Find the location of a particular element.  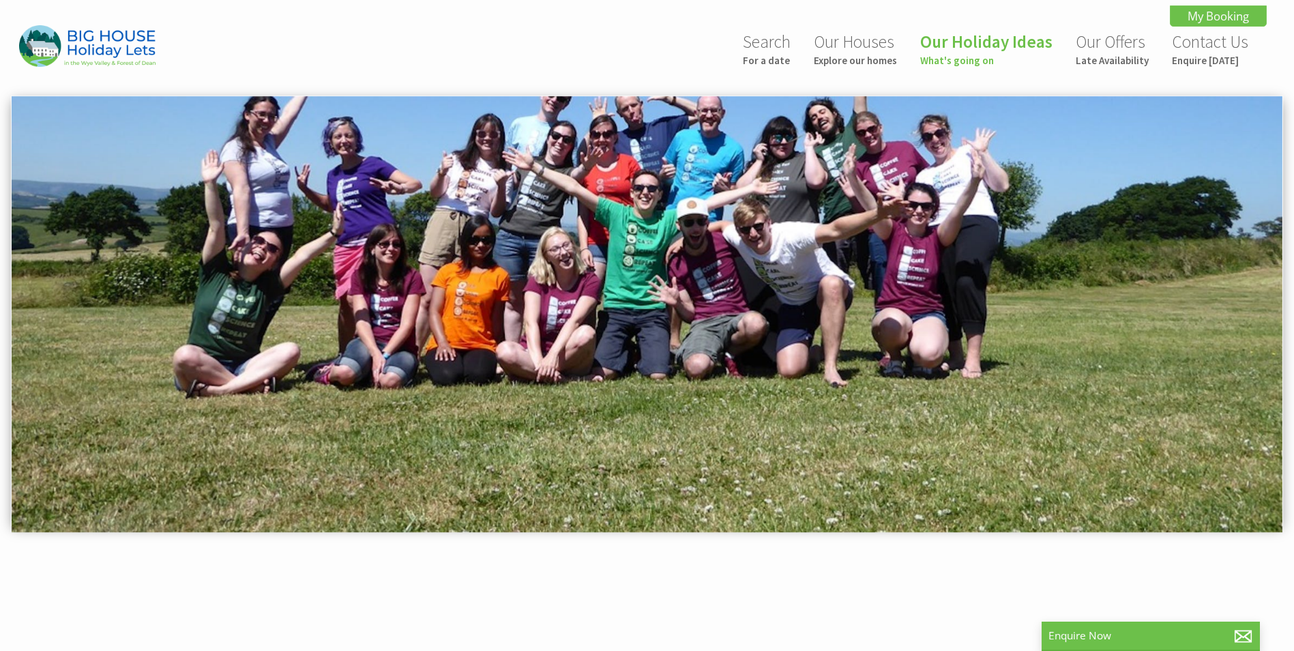

p: Enquire Now is located at coordinates (1151, 635).